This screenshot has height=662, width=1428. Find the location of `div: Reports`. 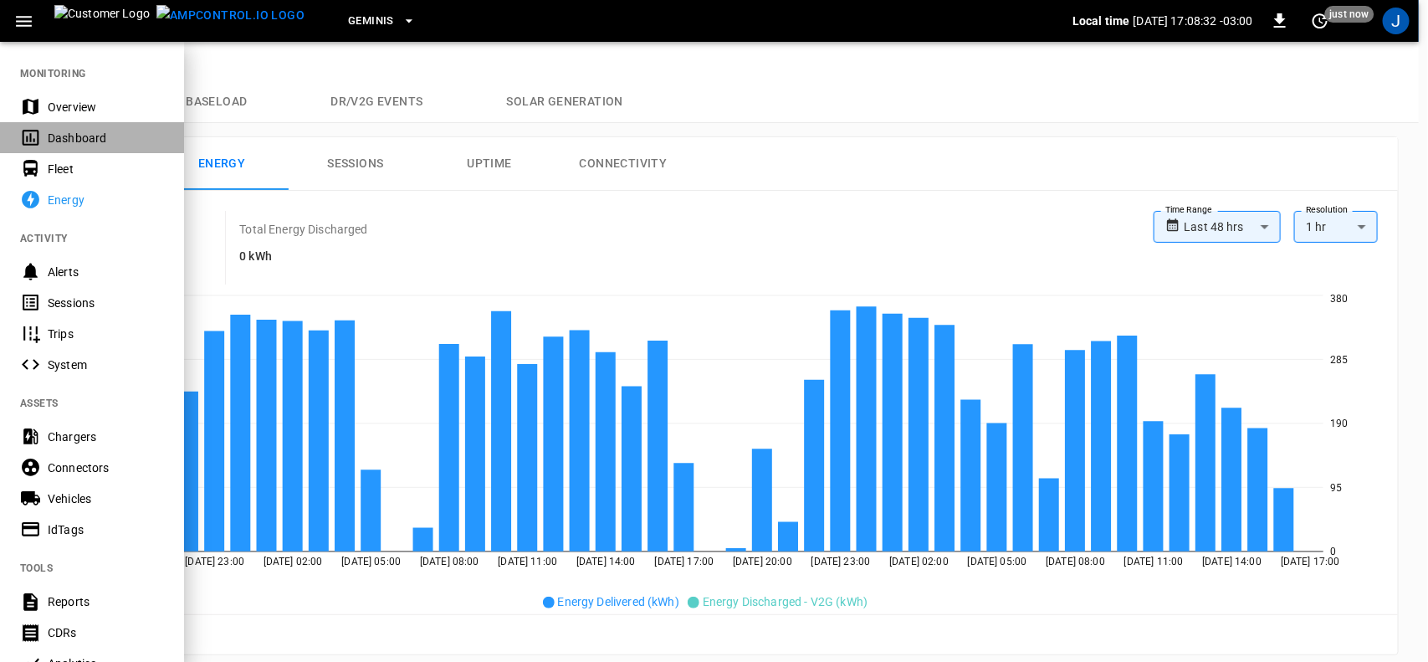

div: Reports is located at coordinates (105, 602).